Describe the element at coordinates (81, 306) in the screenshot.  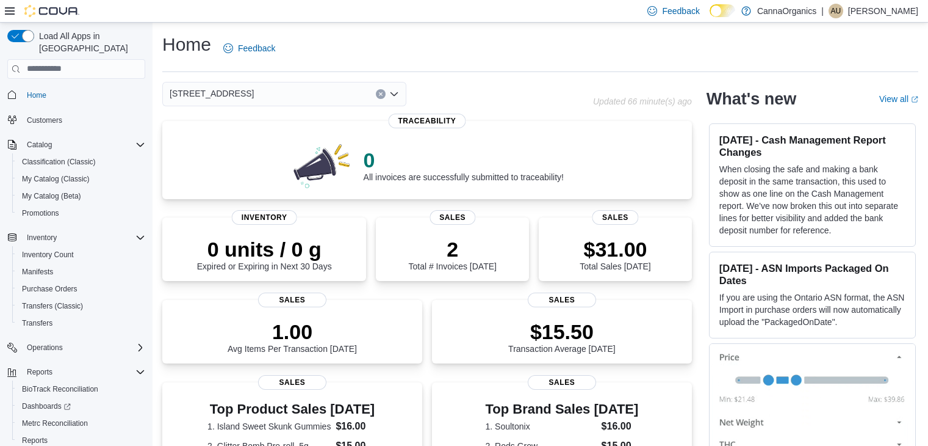
I see `button: Transfers (Classic)` at that location.